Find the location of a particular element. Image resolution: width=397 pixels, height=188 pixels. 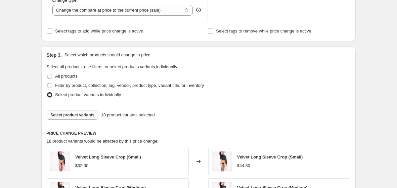

span: Select tags to add while price change is active is located at coordinates (99, 31).